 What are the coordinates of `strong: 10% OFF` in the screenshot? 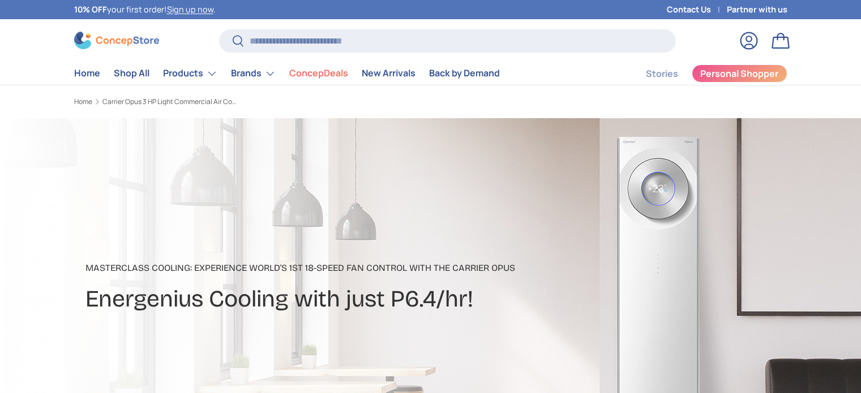 It's located at (91, 9).